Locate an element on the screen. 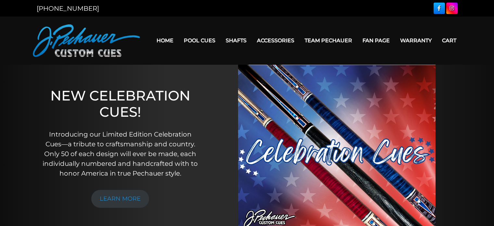 The height and width of the screenshot is (226, 494). a: Shafts is located at coordinates (236, 40).